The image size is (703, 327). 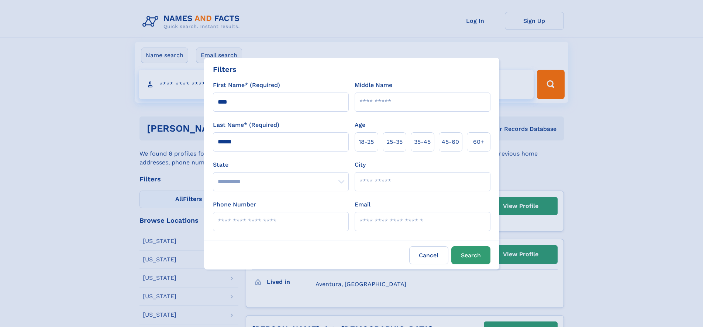 What do you see at coordinates (225, 69) in the screenshot?
I see `div: Filters` at bounding box center [225, 69].